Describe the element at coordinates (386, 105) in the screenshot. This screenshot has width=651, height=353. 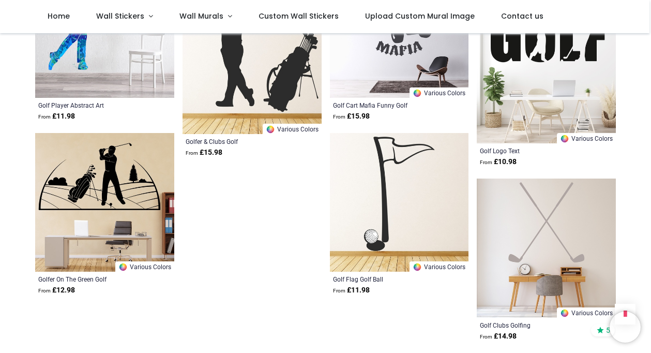
I see `div: Golf Cart Mafia Funny Golf` at that location.